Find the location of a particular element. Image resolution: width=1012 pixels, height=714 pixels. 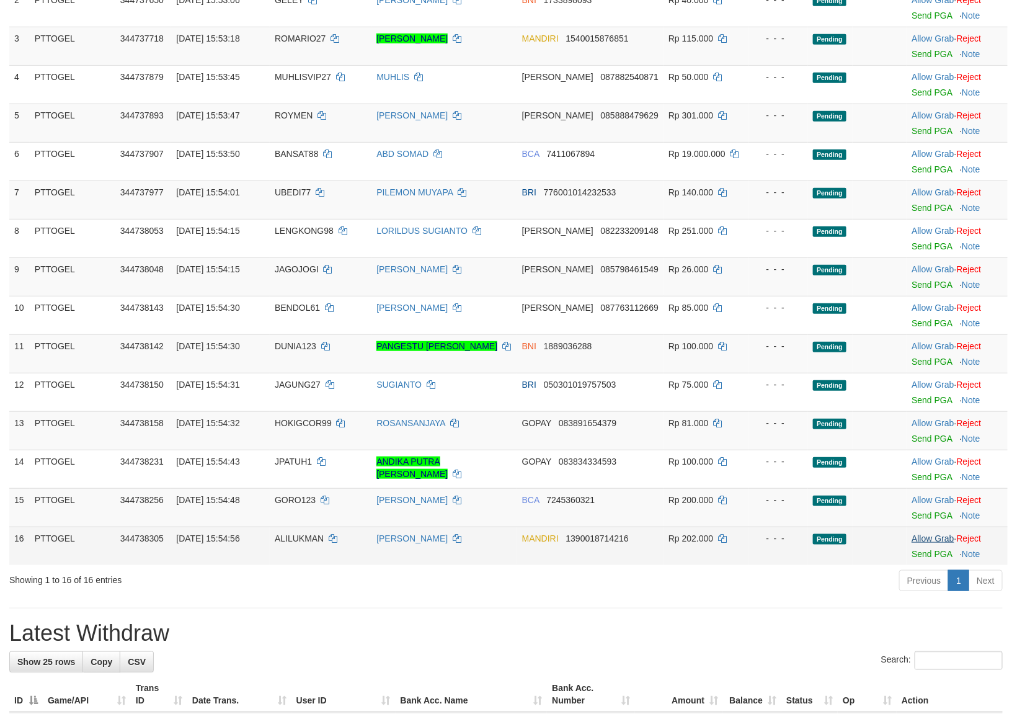

span: Rp 115.000 is located at coordinates (691, 38).